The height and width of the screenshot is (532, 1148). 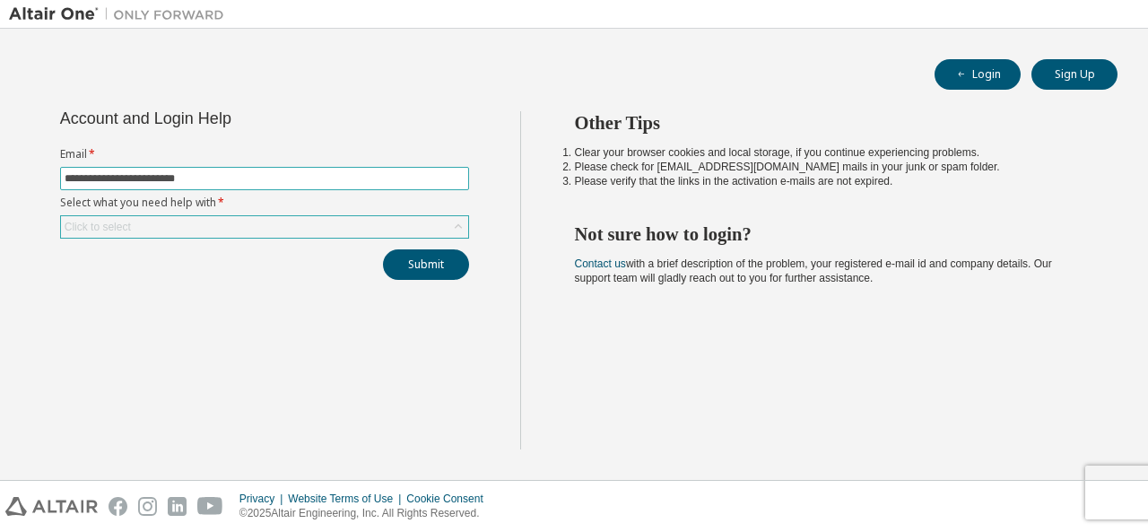 What do you see at coordinates (367, 513) in the screenshot?
I see `p: © 2025 Altair Engineering, Inc. All Rights Reserved.` at bounding box center [367, 513].